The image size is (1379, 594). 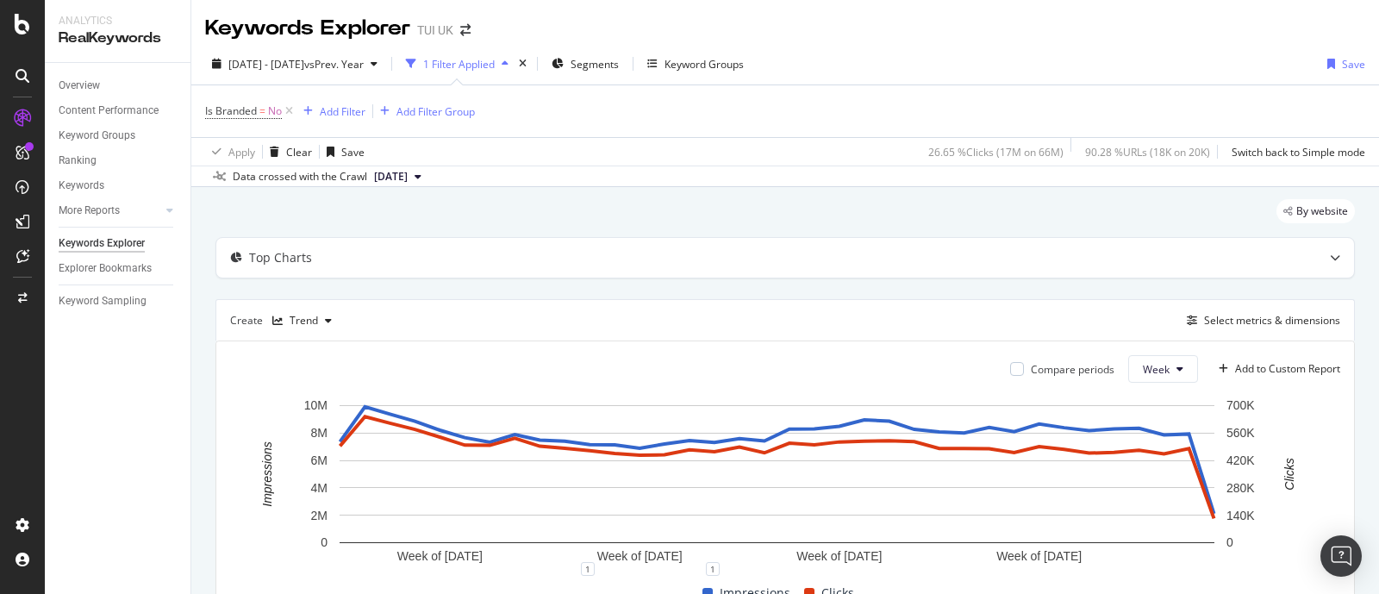 What do you see at coordinates (109, 110) in the screenshot?
I see `div: Content Performance` at bounding box center [109, 110].